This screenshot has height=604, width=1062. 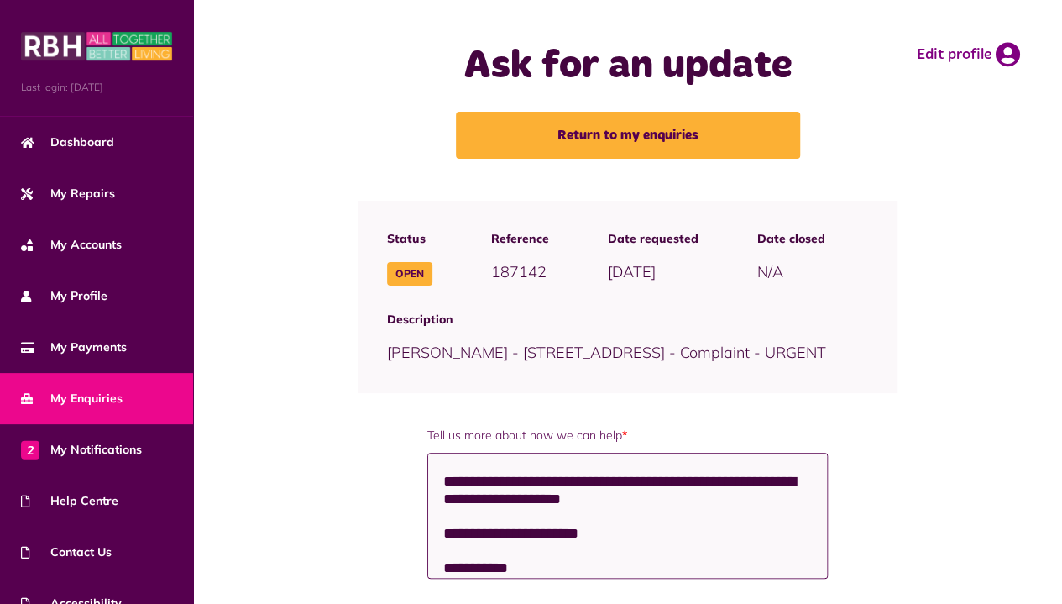 What do you see at coordinates (653, 238) in the screenshot?
I see `span: Date requested` at bounding box center [653, 238].